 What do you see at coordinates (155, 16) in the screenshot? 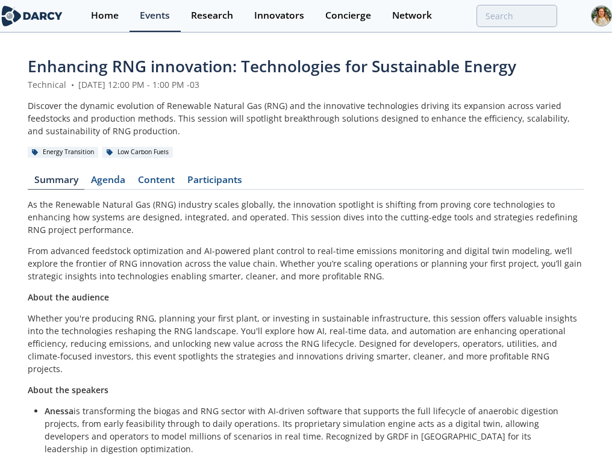
I see `div: Events` at bounding box center [155, 16].